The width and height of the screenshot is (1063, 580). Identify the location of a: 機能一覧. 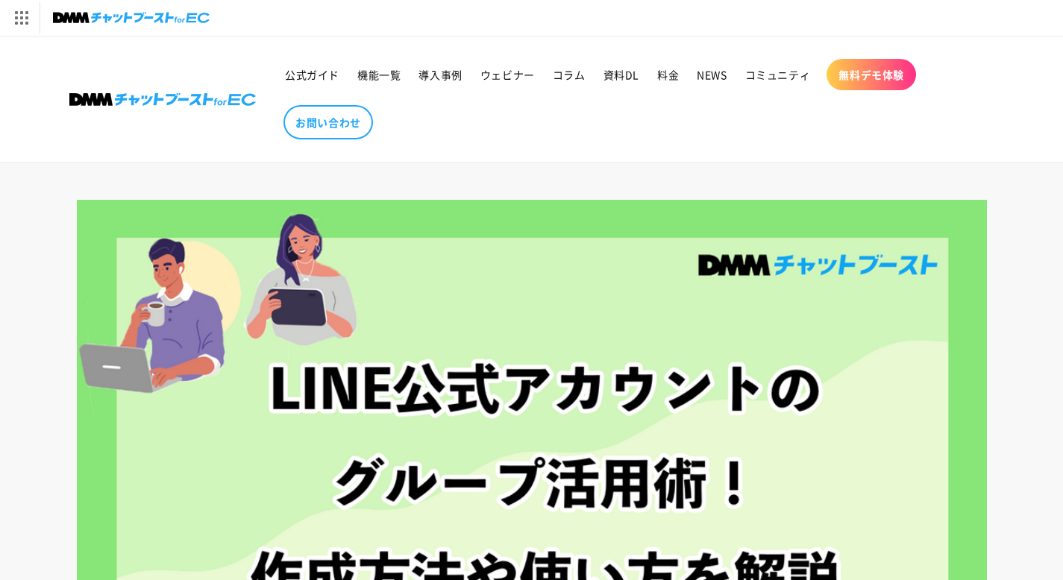
(379, 75).